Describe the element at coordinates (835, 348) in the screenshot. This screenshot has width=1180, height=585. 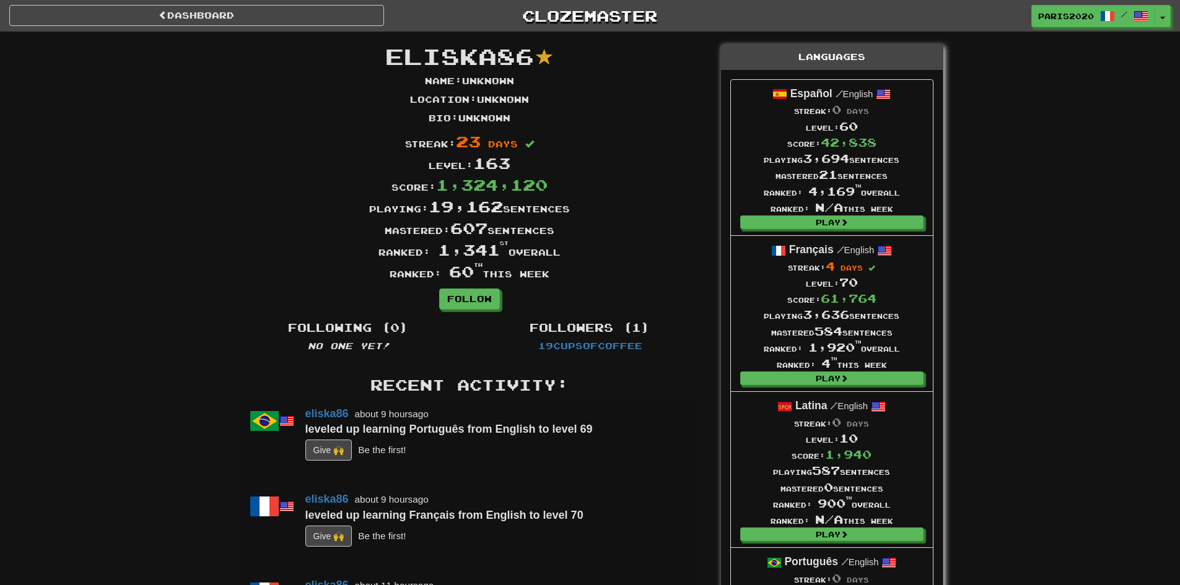
I see `span: 1,920` at that location.